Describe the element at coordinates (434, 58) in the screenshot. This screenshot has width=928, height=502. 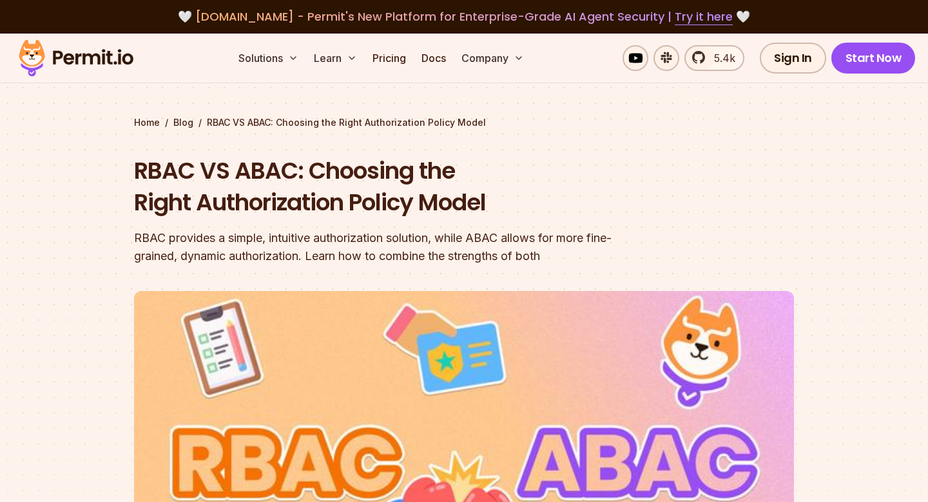
I see `a: Docs` at that location.